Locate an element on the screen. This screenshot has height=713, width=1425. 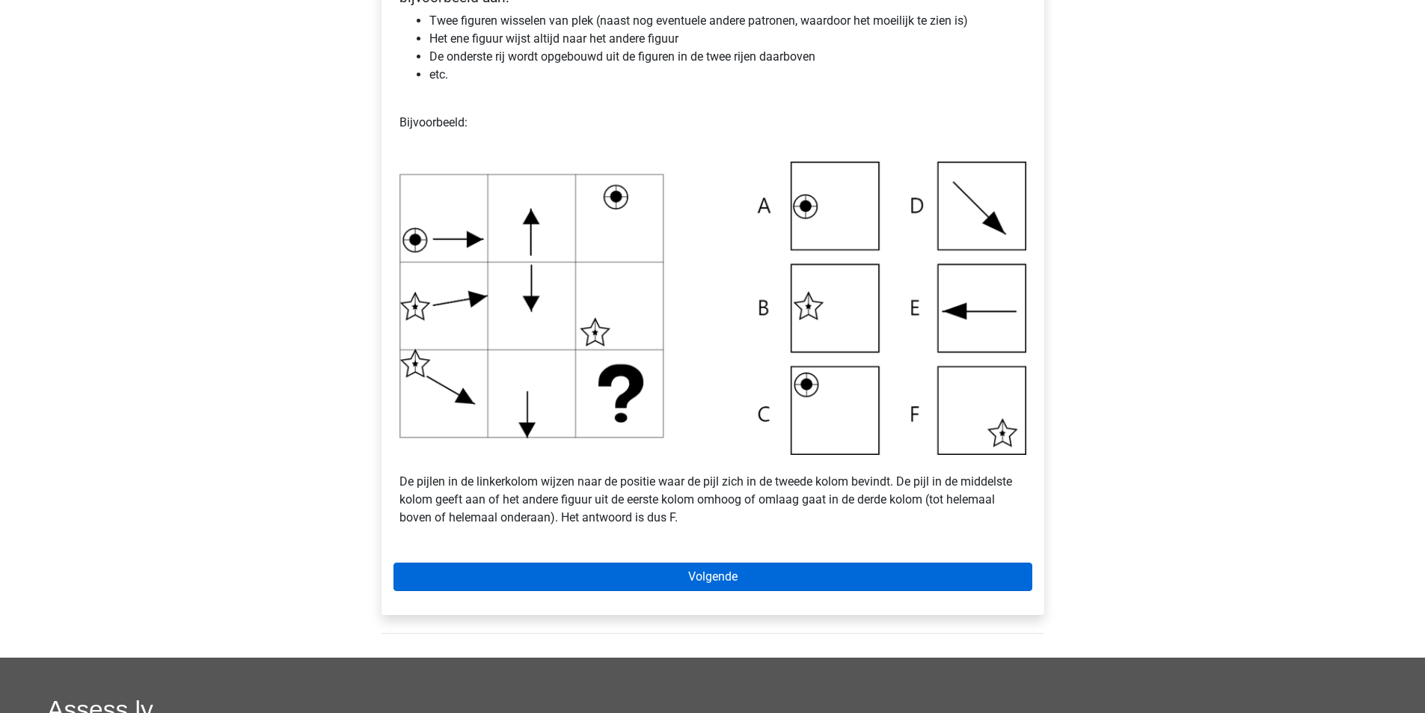
a: Volgende is located at coordinates (713, 577).